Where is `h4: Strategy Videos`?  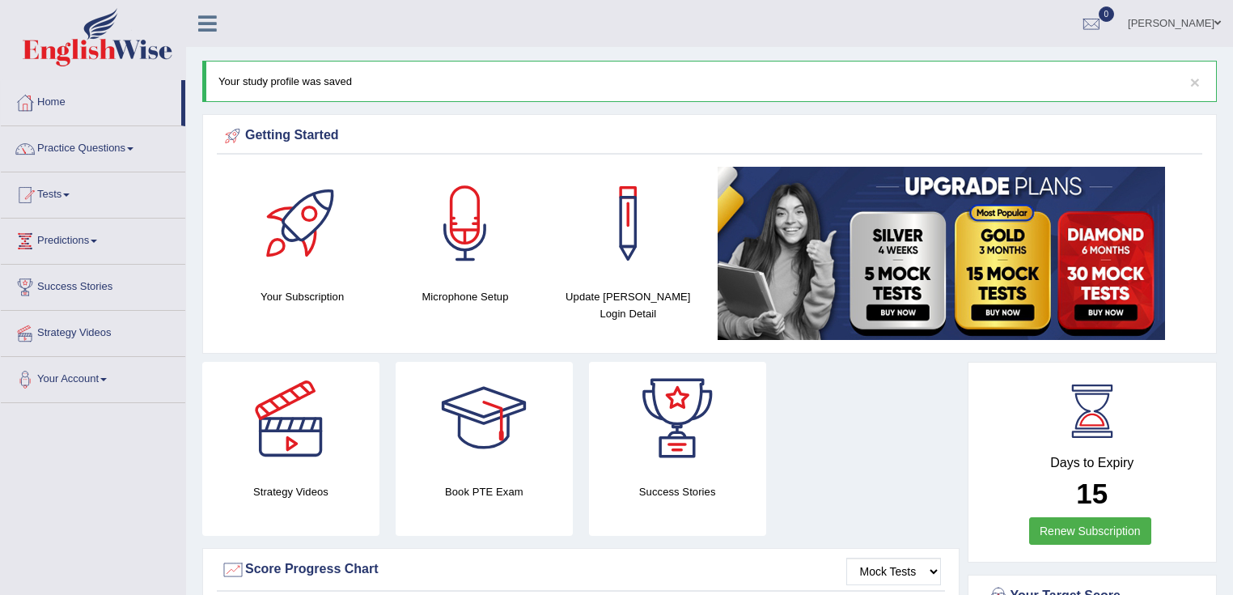 h4: Strategy Videos is located at coordinates (290, 491).